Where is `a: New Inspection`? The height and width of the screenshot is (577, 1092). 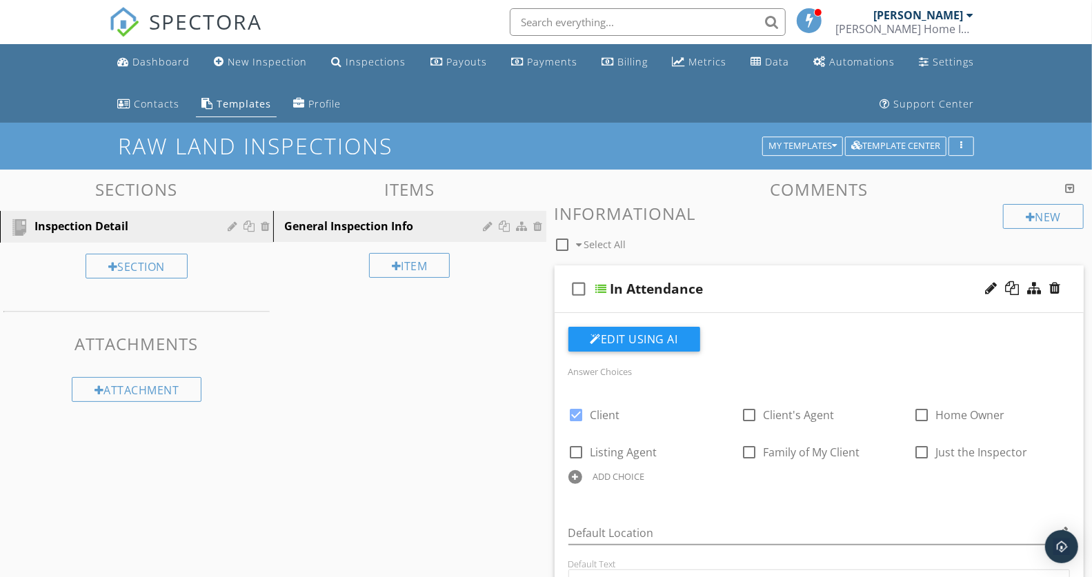 a: New Inspection is located at coordinates (260, 62).